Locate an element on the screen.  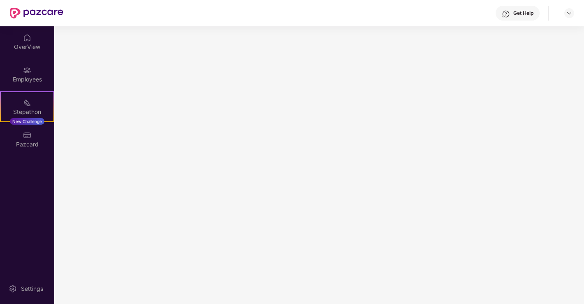
div: Get Help is located at coordinates (523, 13).